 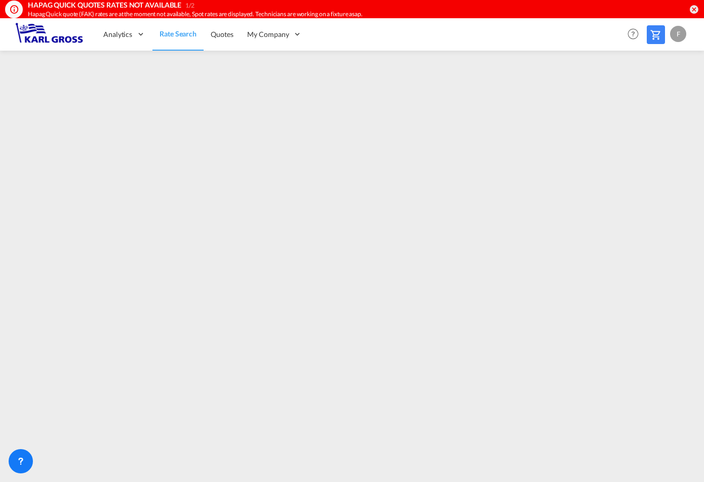 I want to click on button: icon-close-circle, so click(x=694, y=9).